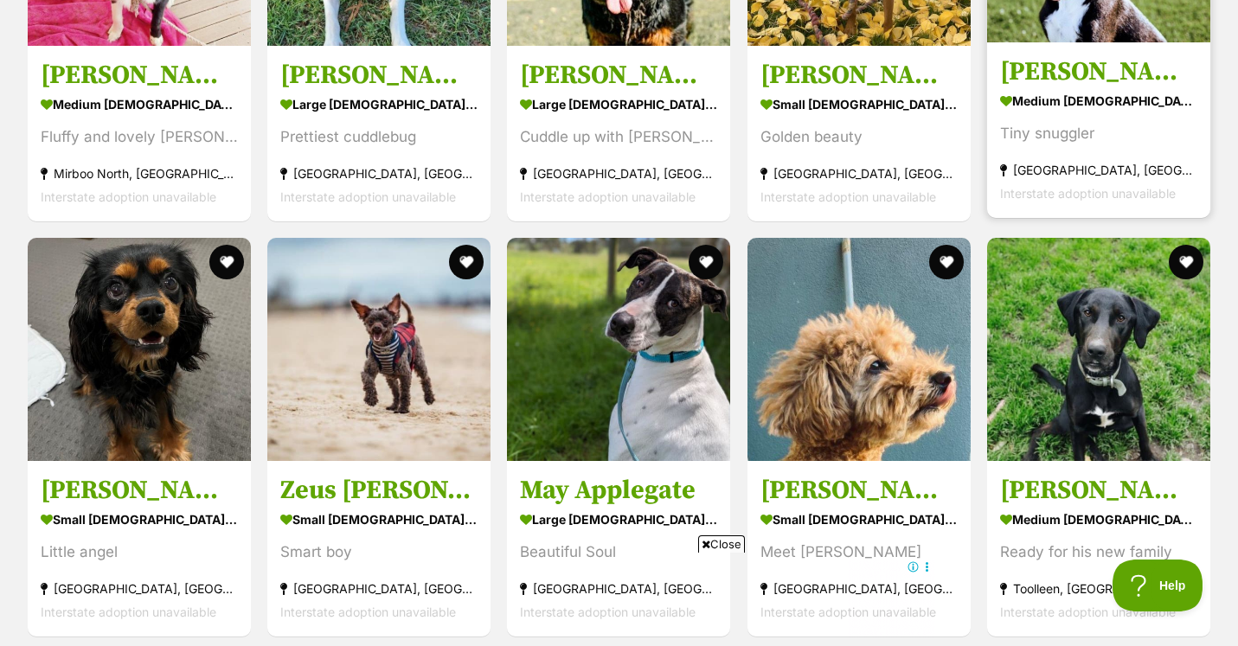 The image size is (1238, 646). Describe the element at coordinates (859, 137) in the screenshot. I see `div: Golden beauty` at that location.